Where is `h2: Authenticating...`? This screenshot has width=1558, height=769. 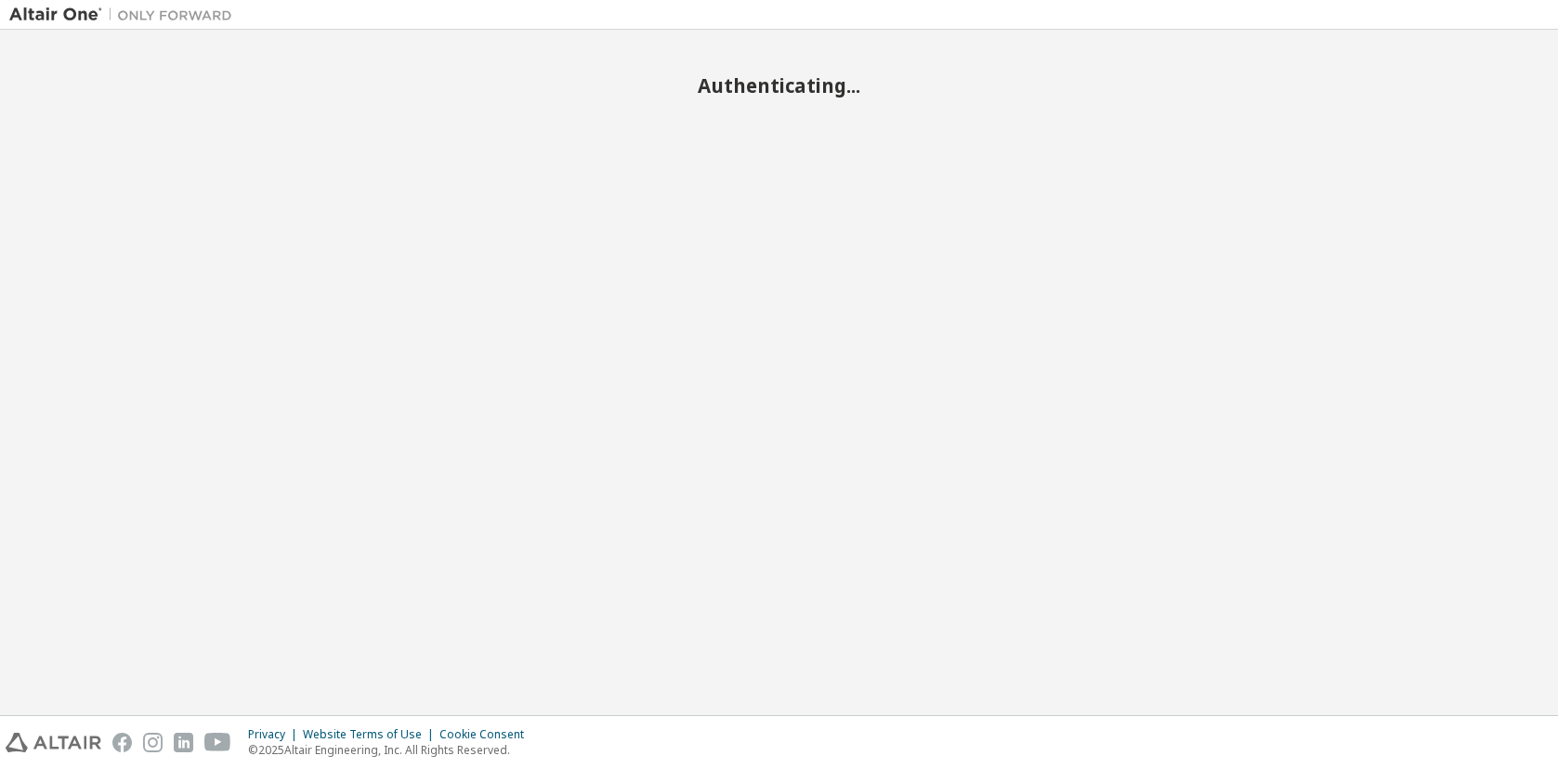 h2: Authenticating... is located at coordinates (779, 85).